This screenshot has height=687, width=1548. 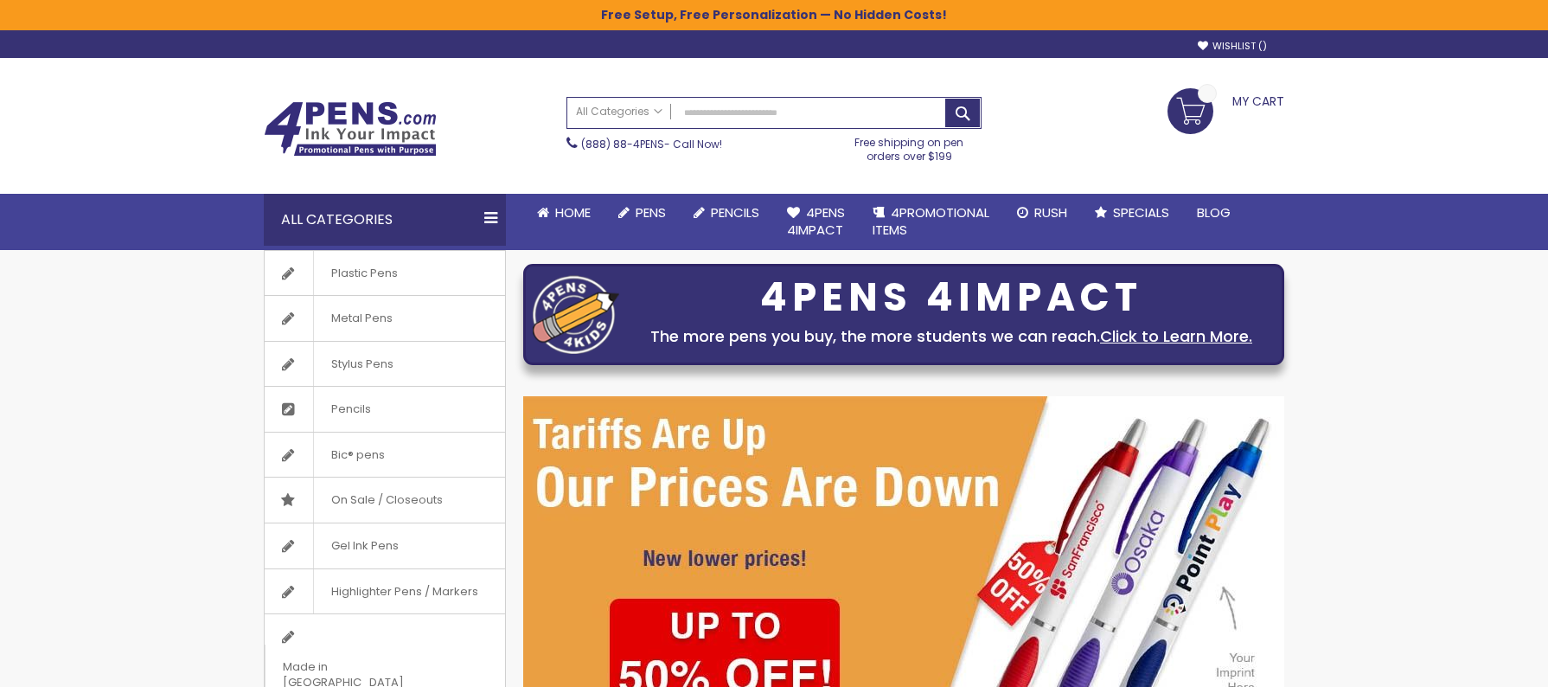 What do you see at coordinates (1051, 212) in the screenshot?
I see `span: Rush` at bounding box center [1051, 212].